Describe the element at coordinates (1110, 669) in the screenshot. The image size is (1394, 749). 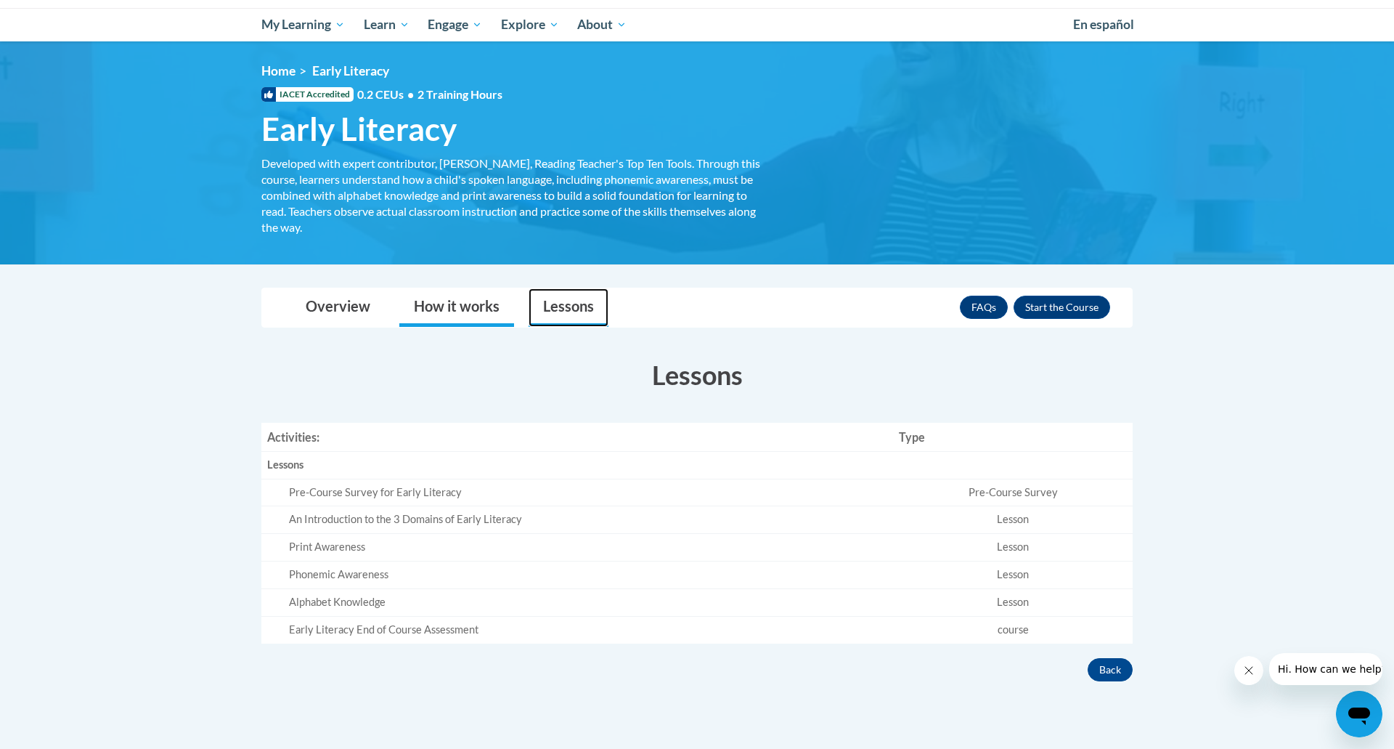
I see `button: Back` at that location.